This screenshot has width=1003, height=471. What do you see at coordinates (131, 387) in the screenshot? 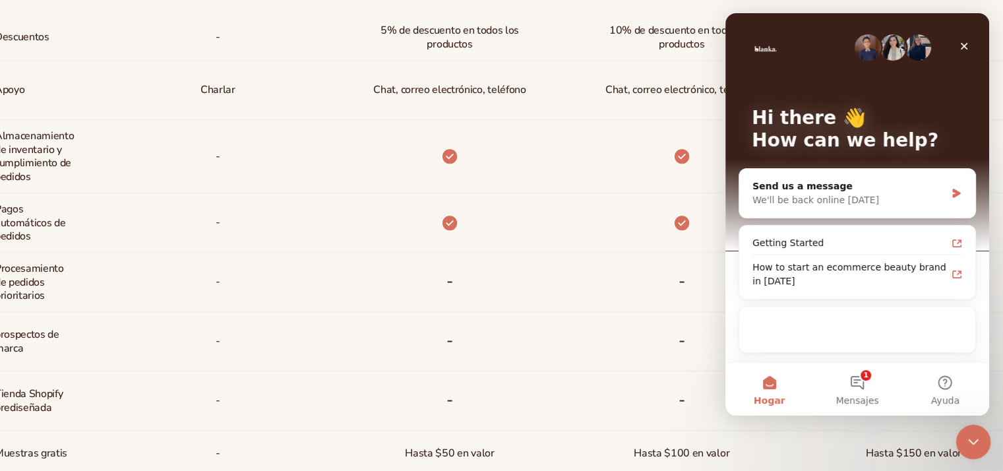
I see `font: Mensajes` at bounding box center [131, 387].